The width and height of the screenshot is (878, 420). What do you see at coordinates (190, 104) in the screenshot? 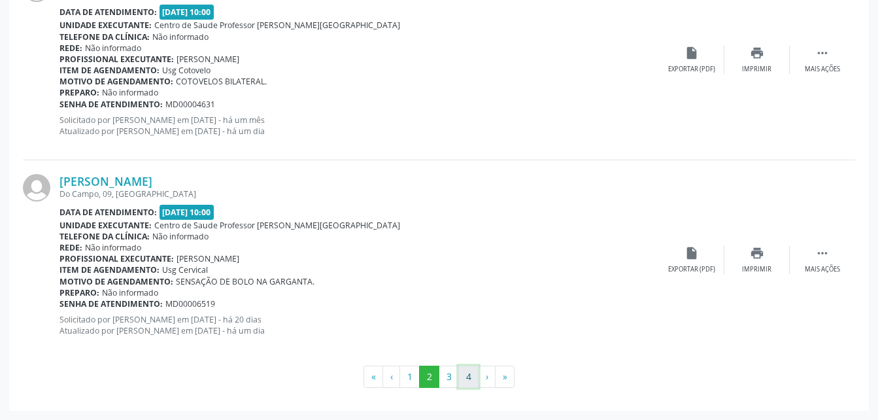
I see `span: MD00004631` at bounding box center [190, 104].